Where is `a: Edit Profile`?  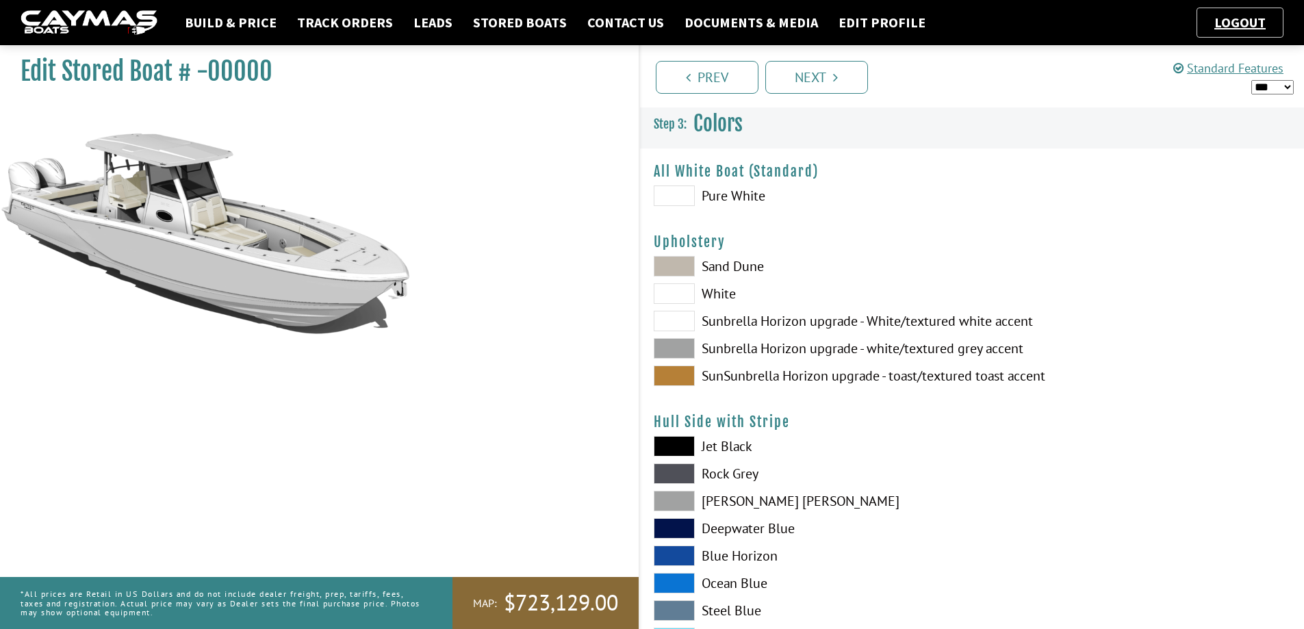
a: Edit Profile is located at coordinates (882, 23).